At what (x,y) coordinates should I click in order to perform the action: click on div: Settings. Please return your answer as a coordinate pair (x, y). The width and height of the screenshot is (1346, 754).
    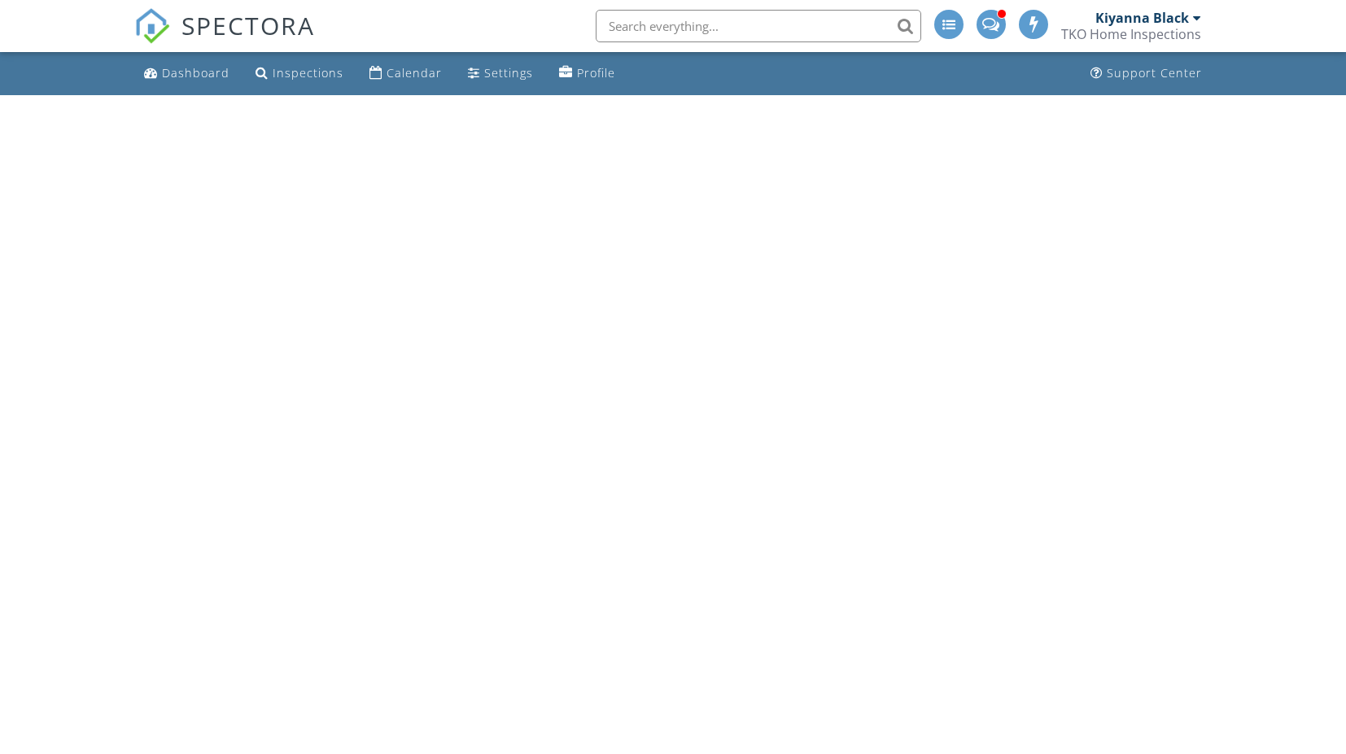
    Looking at the image, I should click on (509, 72).